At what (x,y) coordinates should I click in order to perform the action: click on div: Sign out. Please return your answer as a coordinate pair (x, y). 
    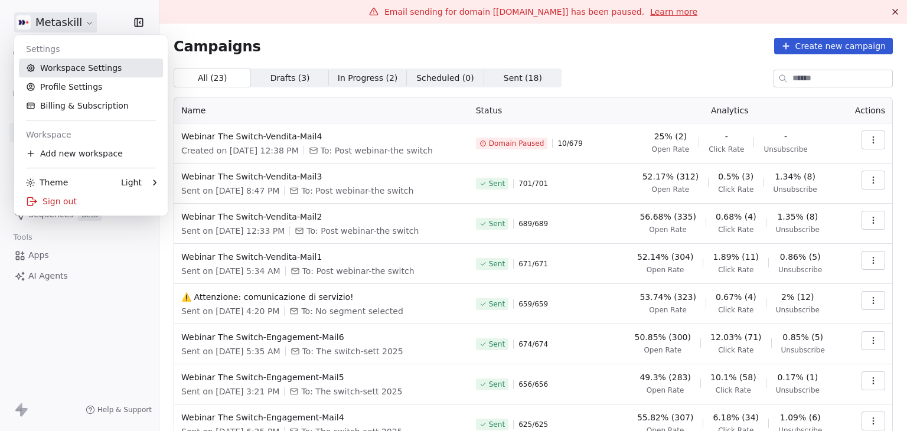
    Looking at the image, I should click on (91, 201).